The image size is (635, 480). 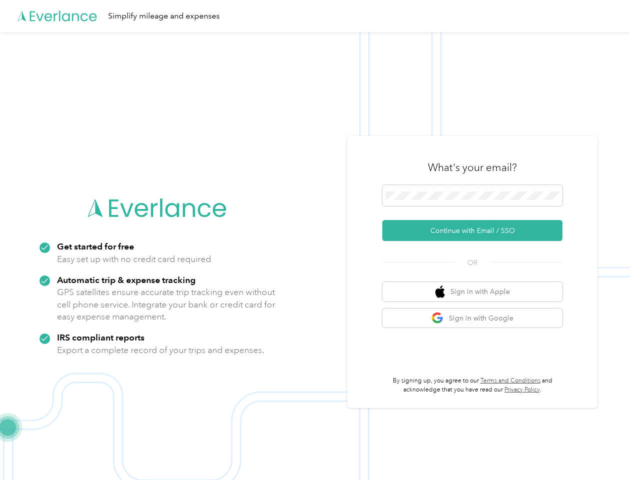 I want to click on p: By signing up, you agree to our and acknowledge that you have read our ., so click(x=472, y=385).